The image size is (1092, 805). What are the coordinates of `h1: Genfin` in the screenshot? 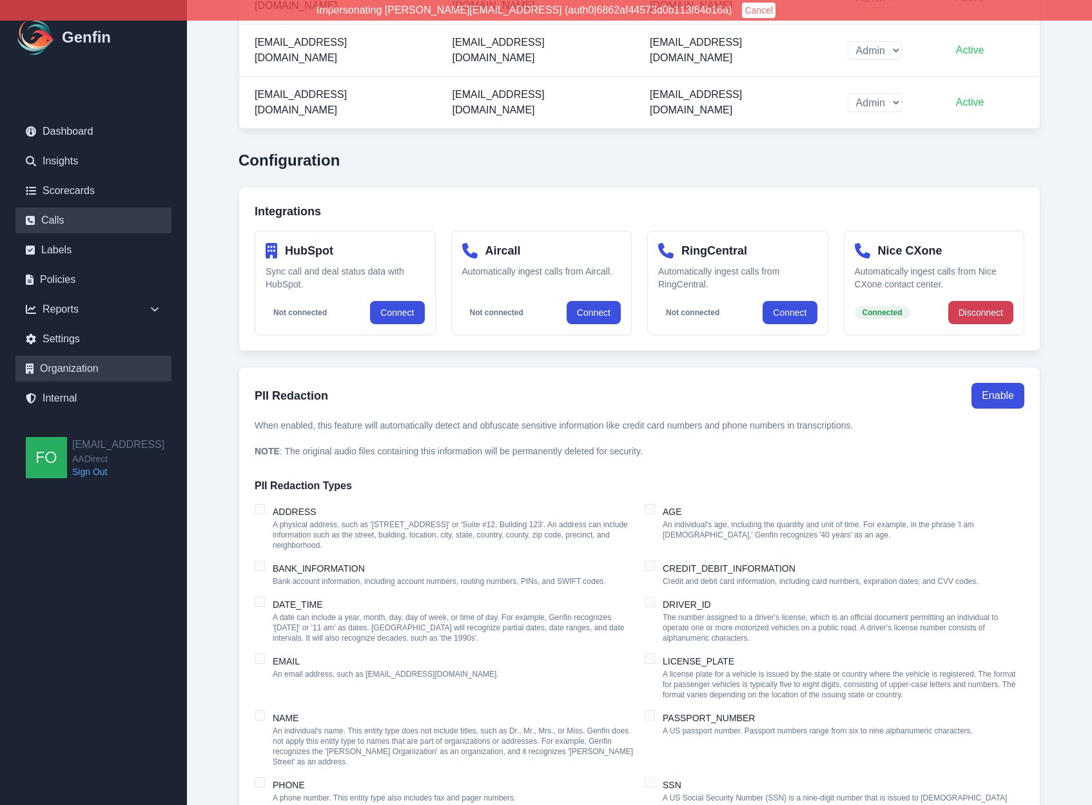 It's located at (86, 37).